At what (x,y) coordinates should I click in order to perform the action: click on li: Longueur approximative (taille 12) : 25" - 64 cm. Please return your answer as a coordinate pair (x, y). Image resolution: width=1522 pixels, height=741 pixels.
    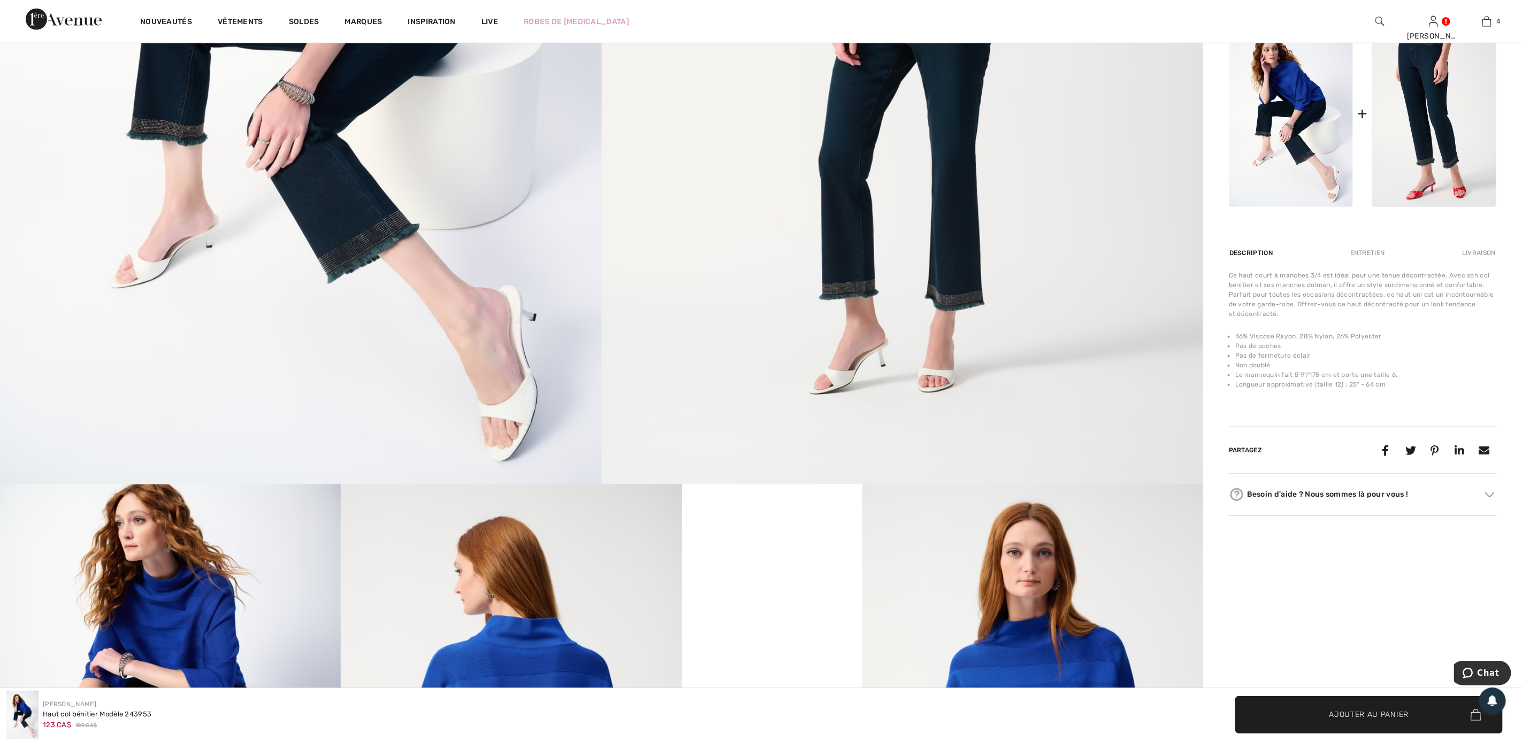
    Looking at the image, I should click on (1366, 385).